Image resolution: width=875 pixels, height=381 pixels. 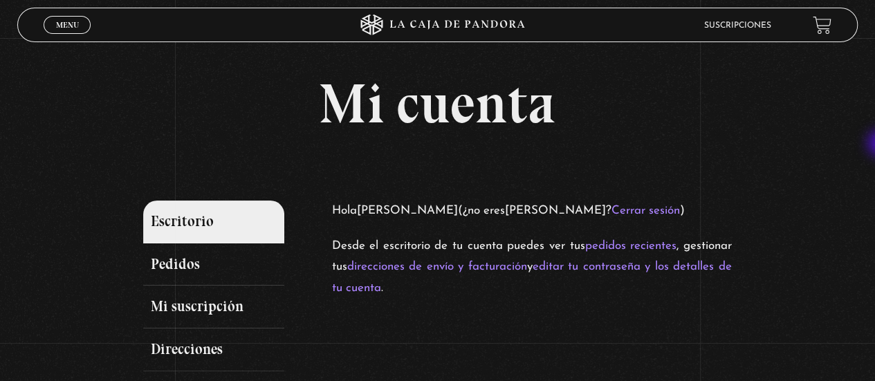 What do you see at coordinates (214, 350) in the screenshot?
I see `a: Direcciones` at bounding box center [214, 350].